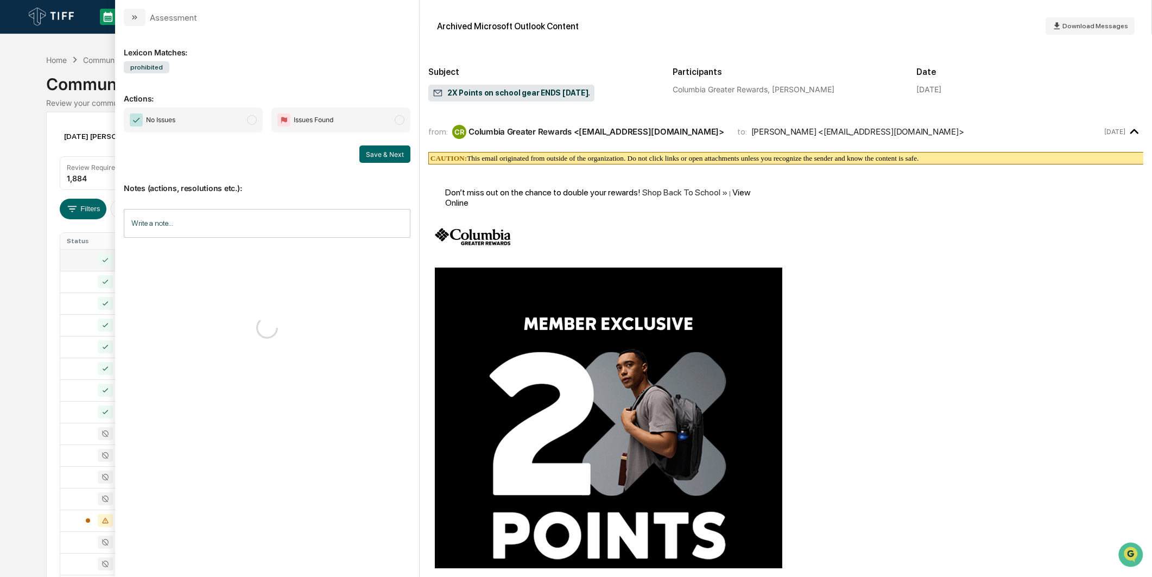 This screenshot has height=577, width=1152. Describe the element at coordinates (104, 31) in the screenshot. I see `p: How can we help?` at that location.